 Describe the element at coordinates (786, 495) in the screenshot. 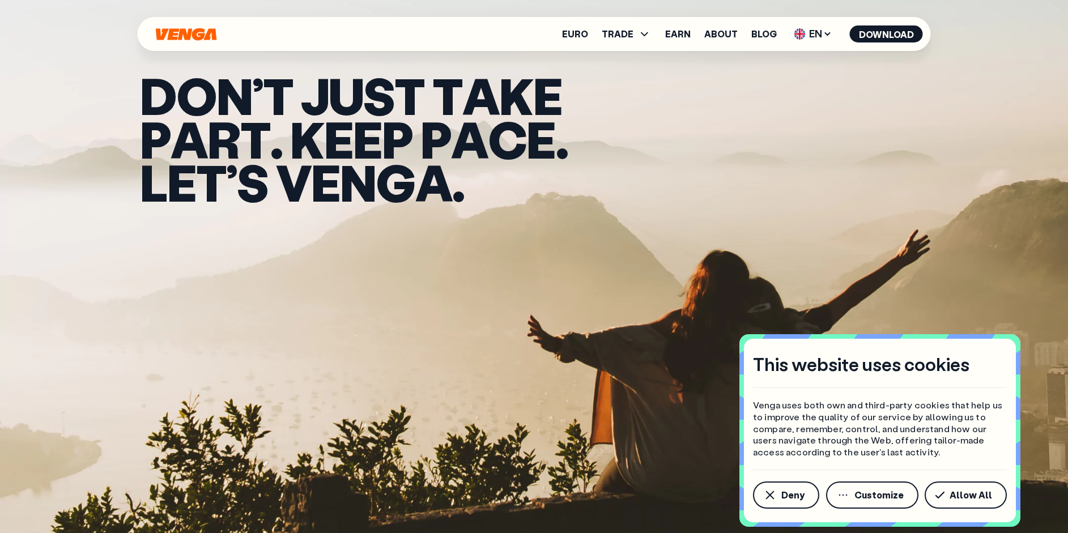

I see `button: Deny` at that location.